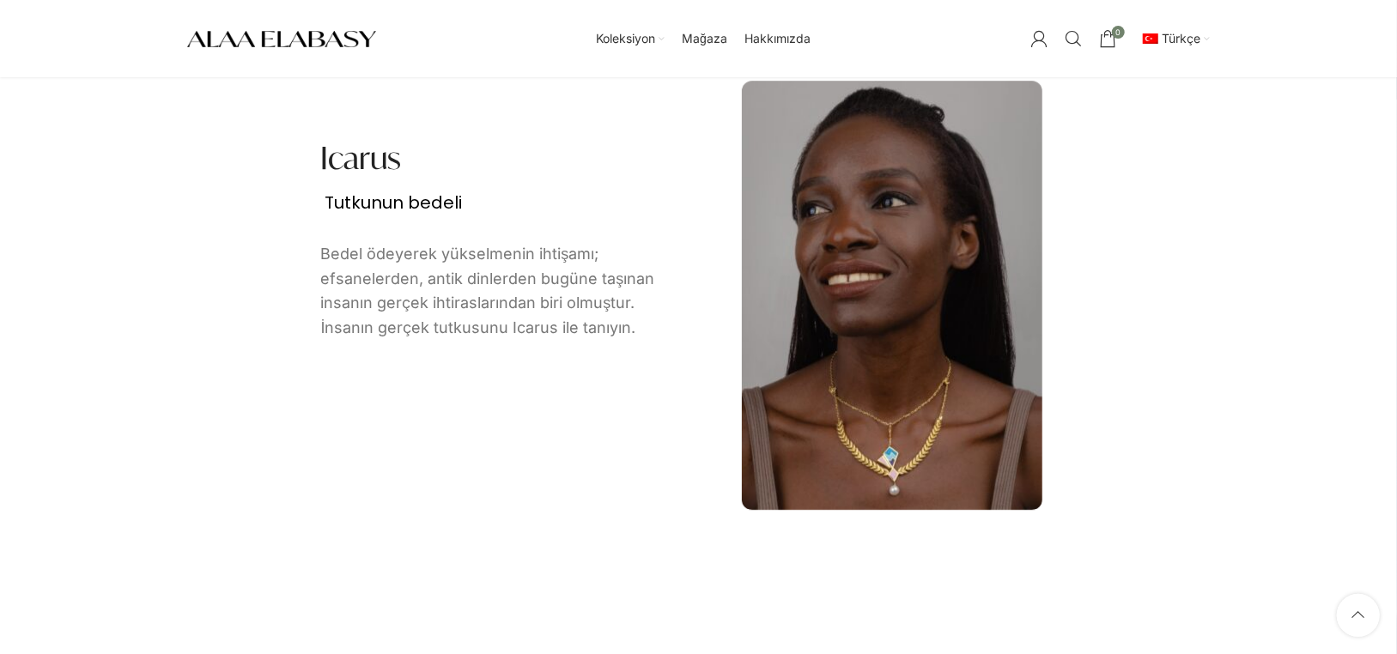 The image size is (1397, 654). Describe the element at coordinates (703, 39) in the screenshot. I see `div: Ana yönlendirici` at that location.